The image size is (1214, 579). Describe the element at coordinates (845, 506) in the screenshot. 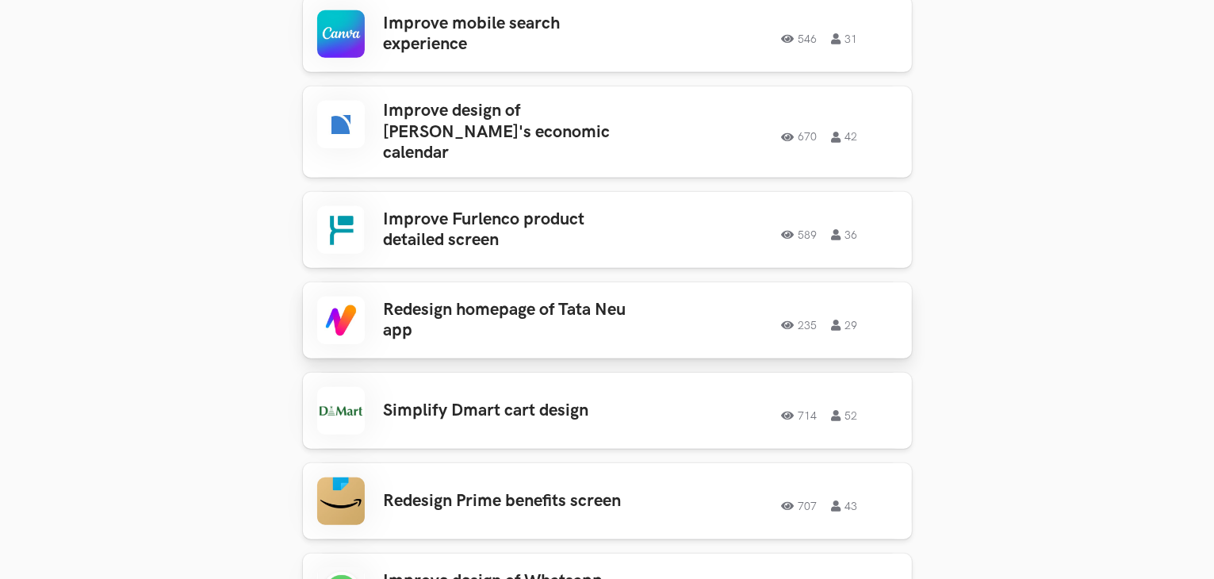

I see `span: 43` at that location.